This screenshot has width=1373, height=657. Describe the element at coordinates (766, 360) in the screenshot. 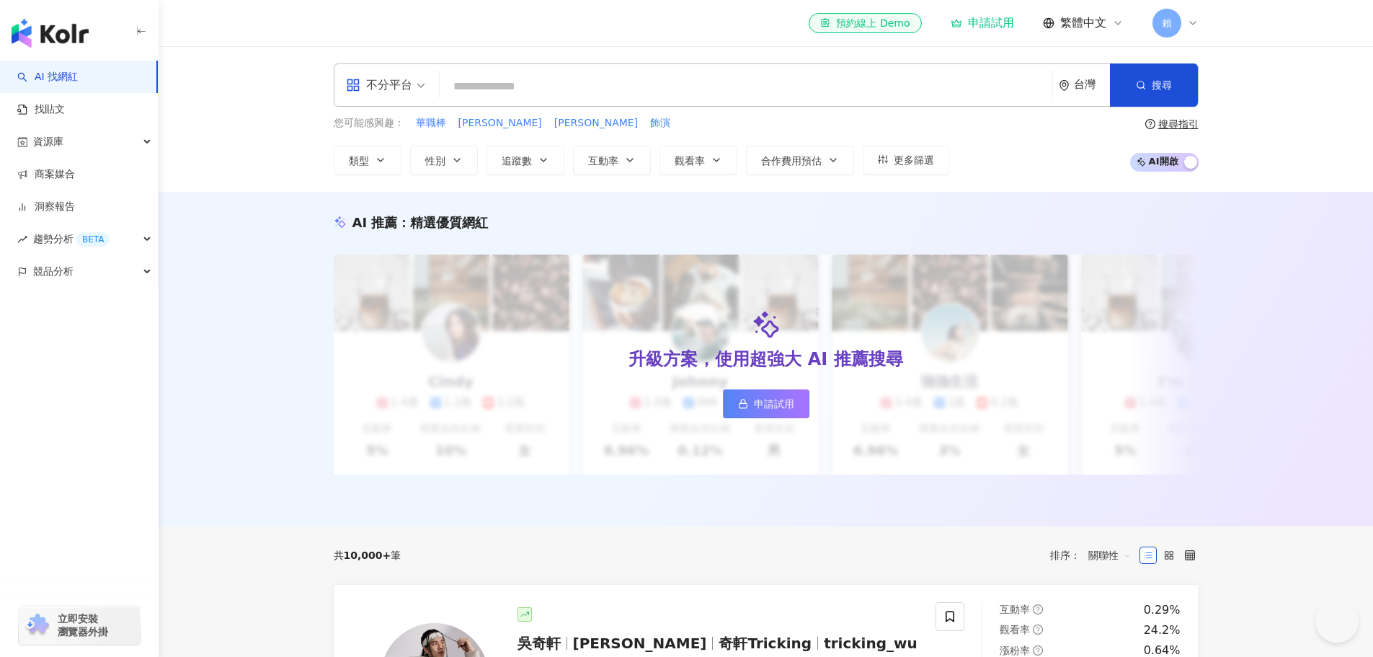

I see `div: 升級方案，使用超強大 AI 推薦搜尋` at that location.